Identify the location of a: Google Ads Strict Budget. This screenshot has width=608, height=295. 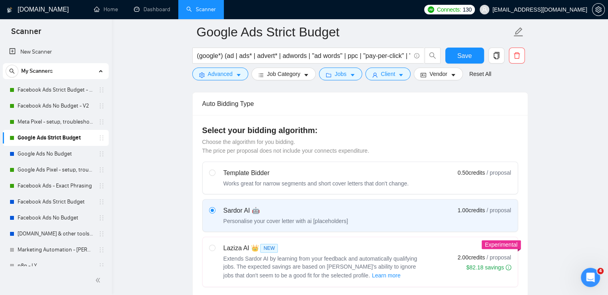
(56, 138).